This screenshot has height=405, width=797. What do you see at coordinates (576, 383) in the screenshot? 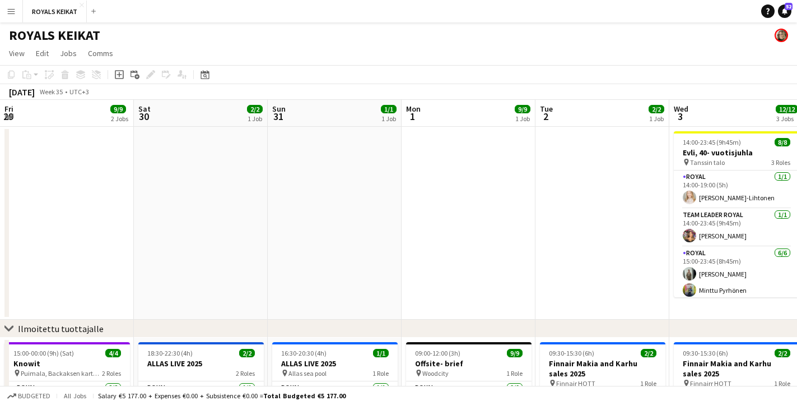
I see `span: Finnair HOTT` at bounding box center [576, 383].